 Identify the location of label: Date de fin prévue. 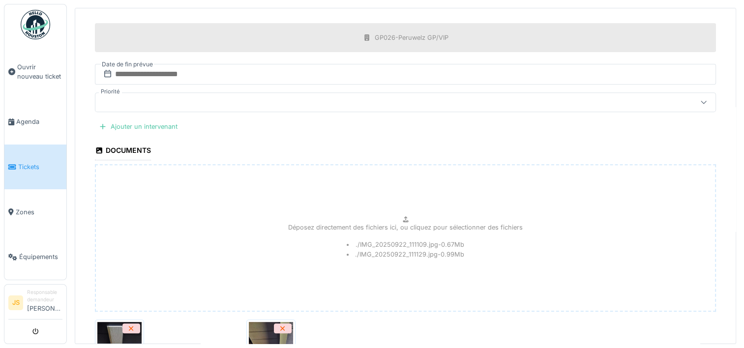
(127, 64).